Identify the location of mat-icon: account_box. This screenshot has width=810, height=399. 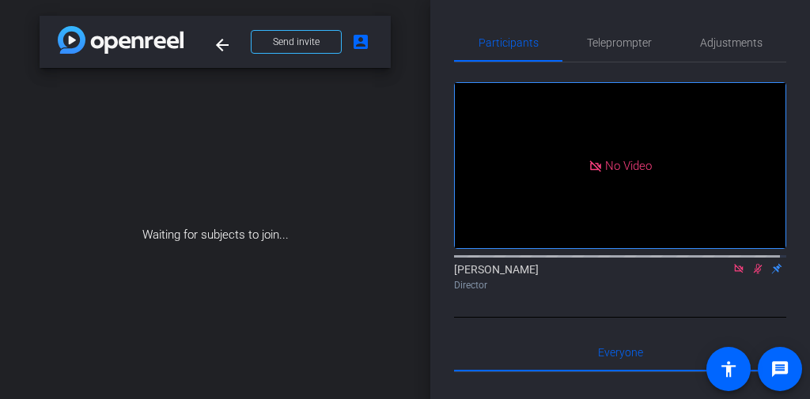
(361, 42).